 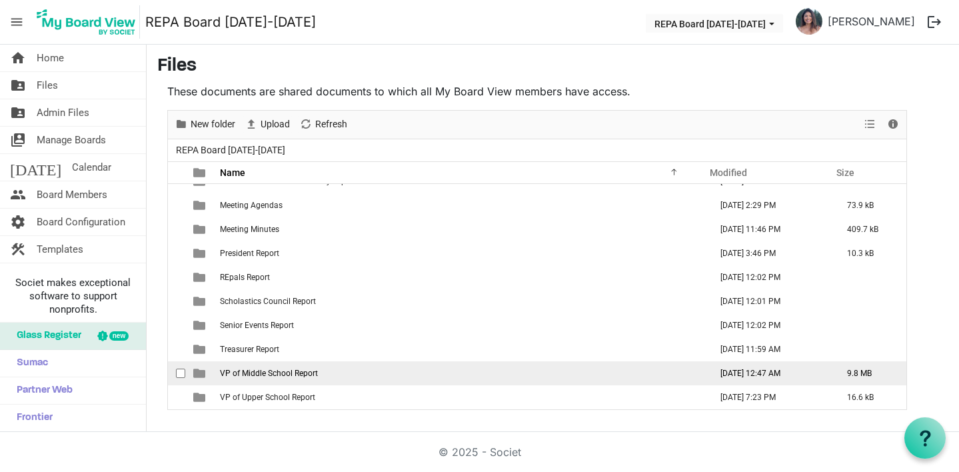 What do you see at coordinates (870, 125) in the screenshot?
I see `div: View` at bounding box center [870, 125].